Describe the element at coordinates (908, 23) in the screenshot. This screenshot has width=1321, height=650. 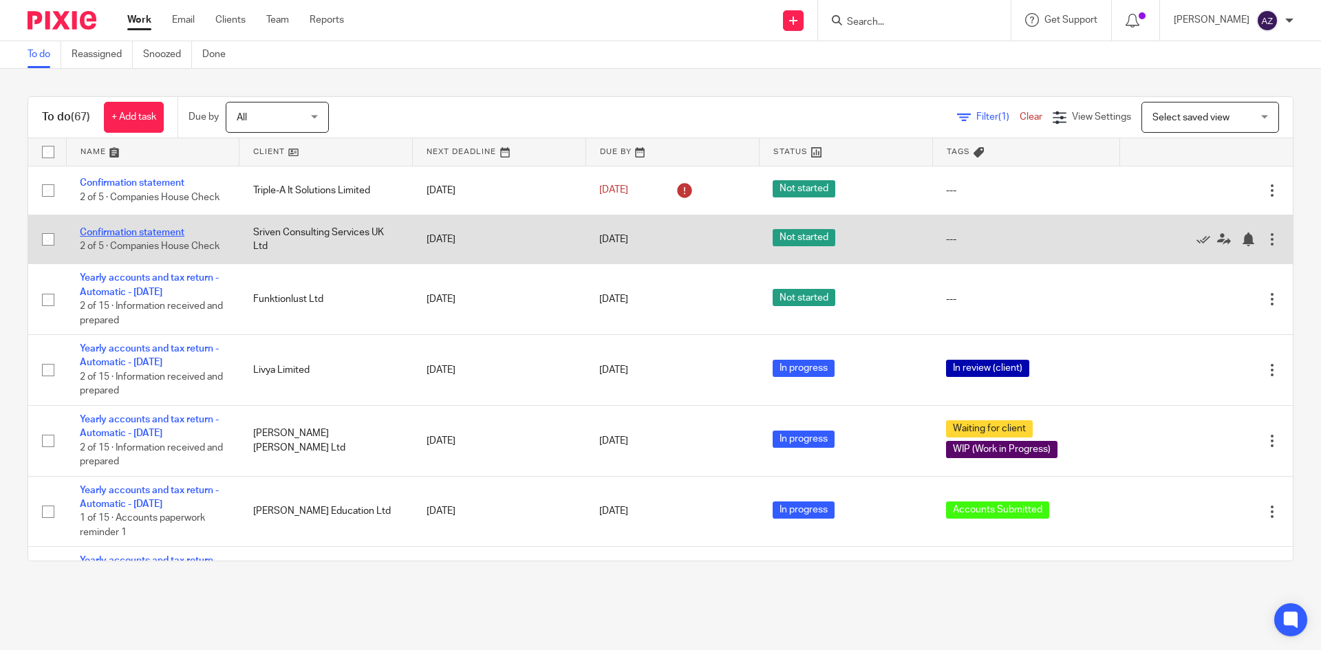
I see `input: Search` at that location.